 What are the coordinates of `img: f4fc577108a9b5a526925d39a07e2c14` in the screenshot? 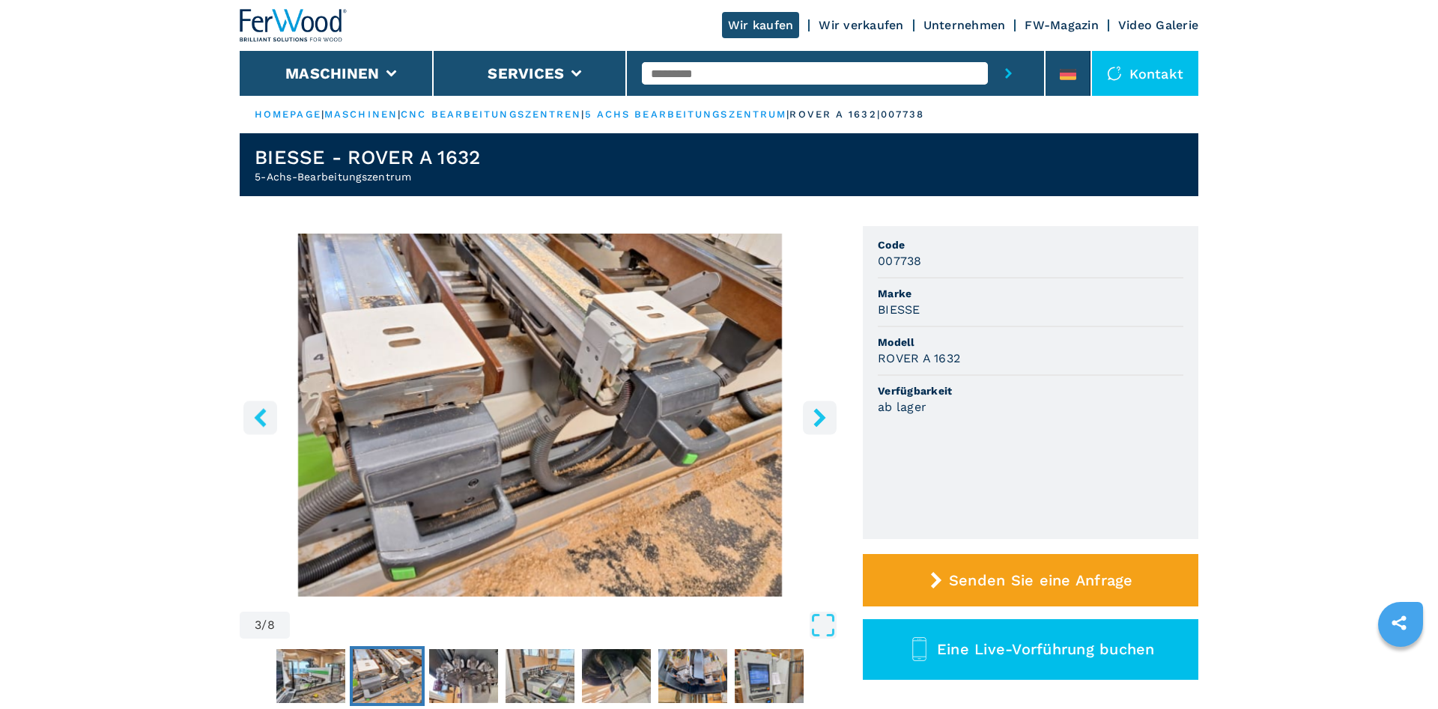 It's located at (769, 676).